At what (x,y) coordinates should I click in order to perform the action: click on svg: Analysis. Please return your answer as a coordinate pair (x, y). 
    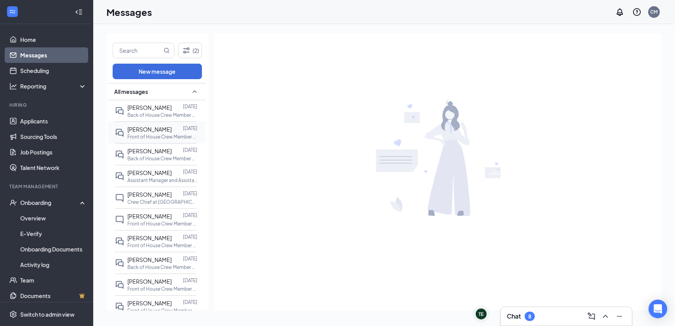
    Looking at the image, I should click on (13, 86).